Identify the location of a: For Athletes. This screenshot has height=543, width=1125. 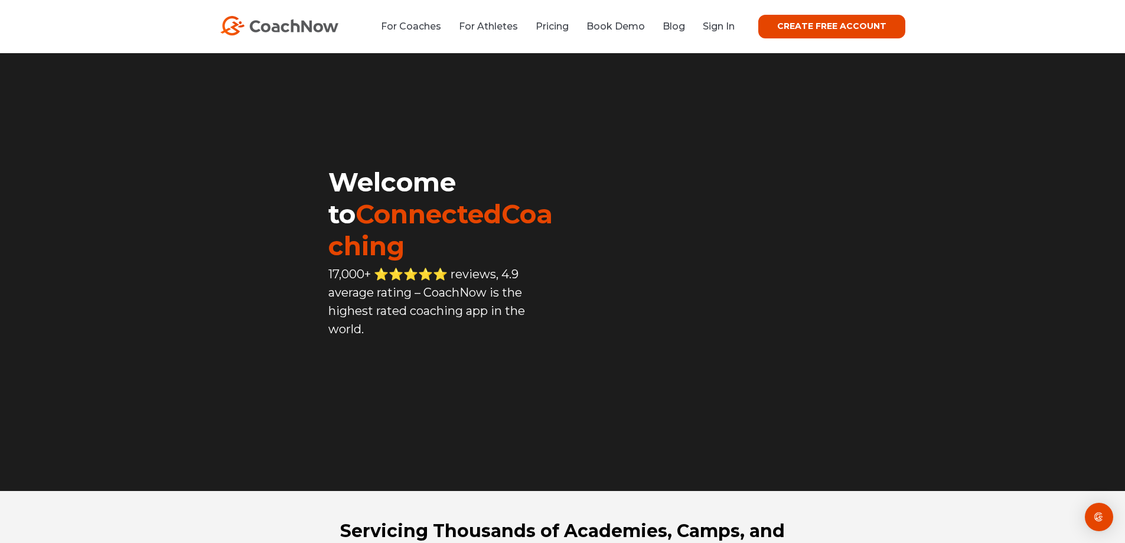
(489, 26).